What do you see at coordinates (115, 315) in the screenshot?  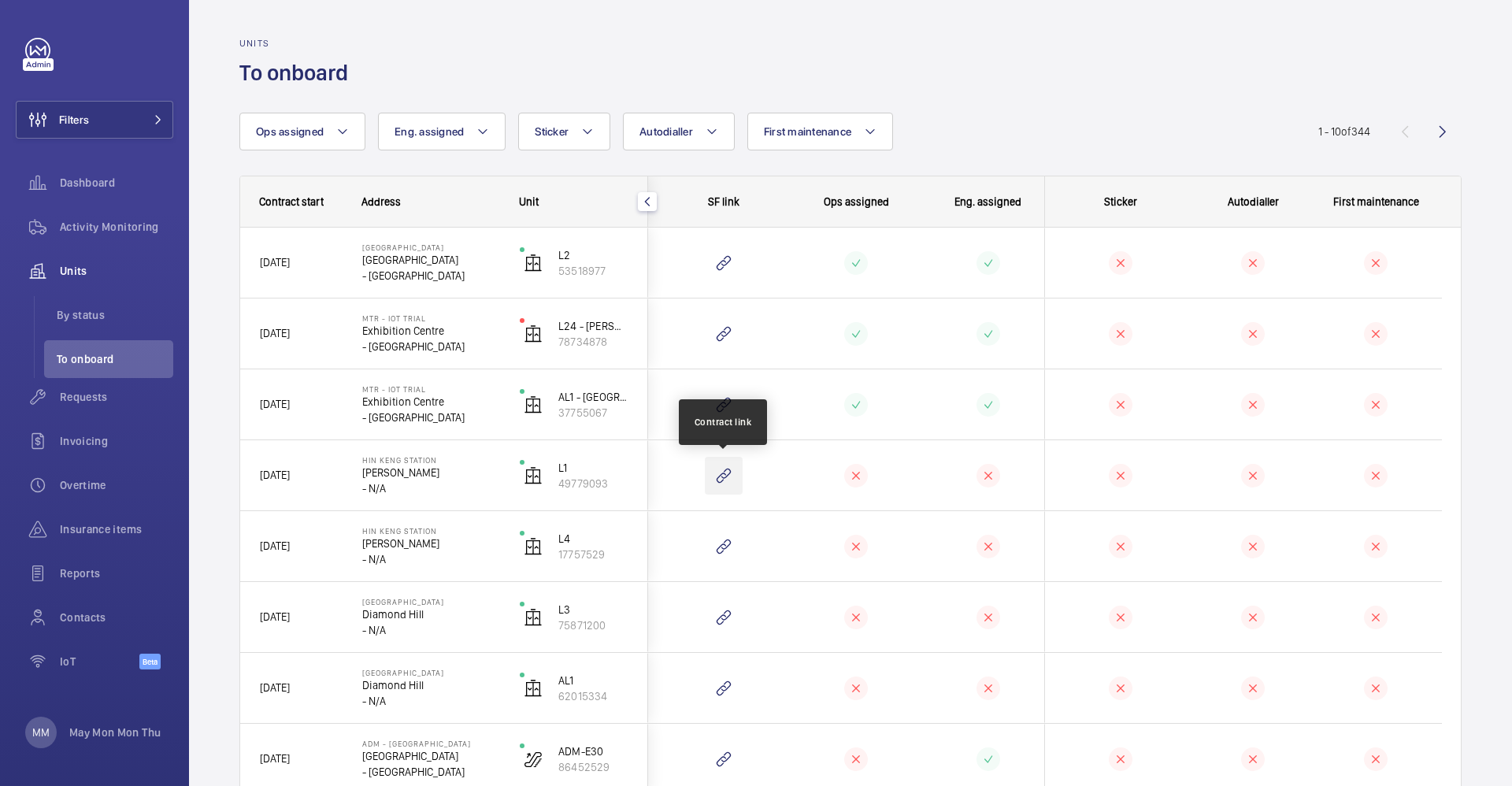 I see `span: By status` at bounding box center [115, 315].